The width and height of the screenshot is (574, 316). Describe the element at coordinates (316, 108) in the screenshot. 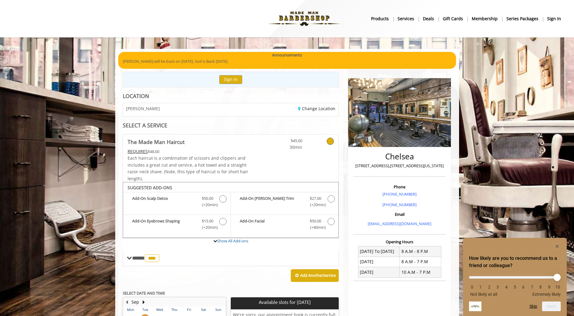

I see `a: Change Location` at that location.